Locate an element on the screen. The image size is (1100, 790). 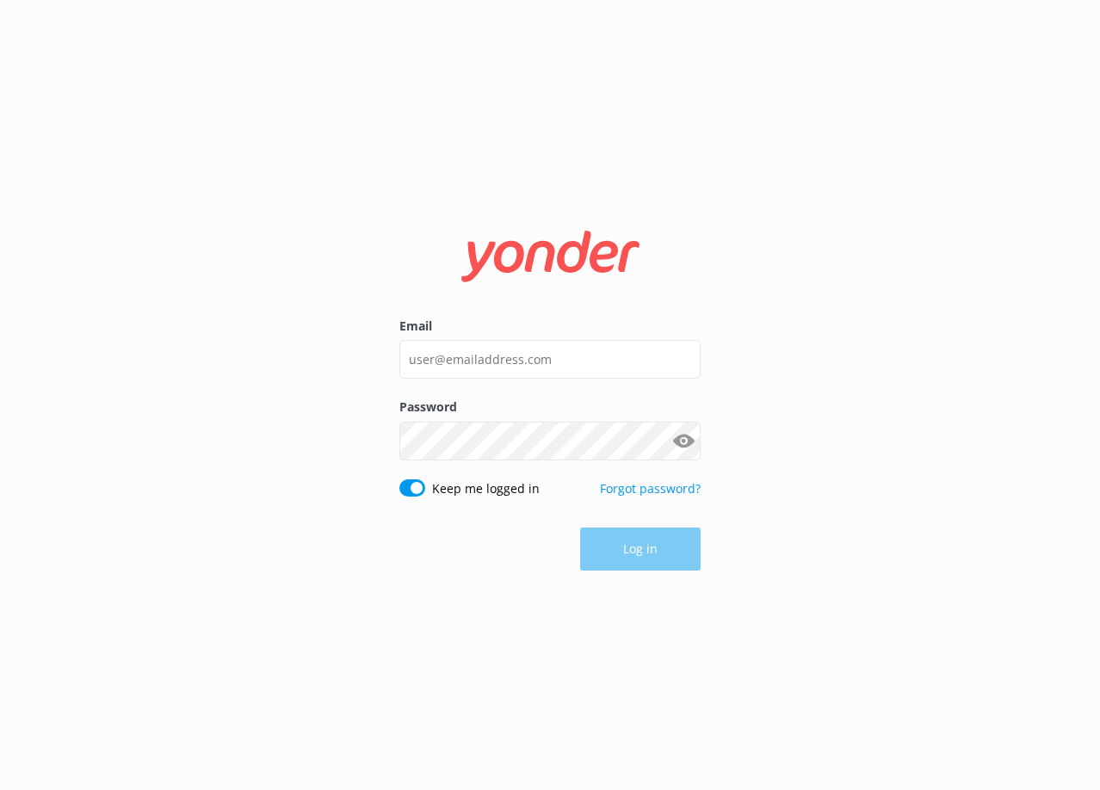
label: Email is located at coordinates (550, 326).